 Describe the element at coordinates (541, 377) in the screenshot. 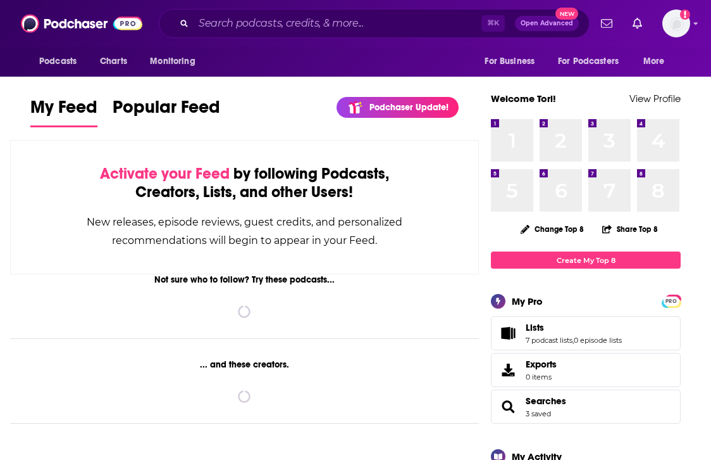

I see `span: 0 items` at that location.